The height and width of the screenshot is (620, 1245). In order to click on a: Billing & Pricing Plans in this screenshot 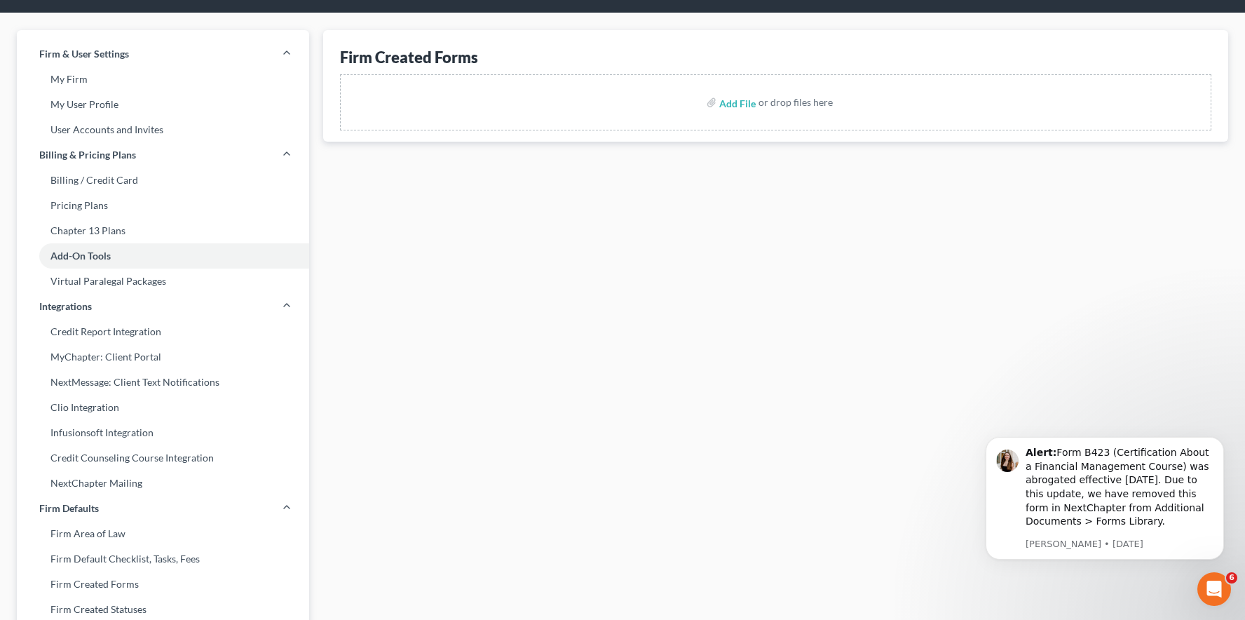, I will do `click(163, 155)`.